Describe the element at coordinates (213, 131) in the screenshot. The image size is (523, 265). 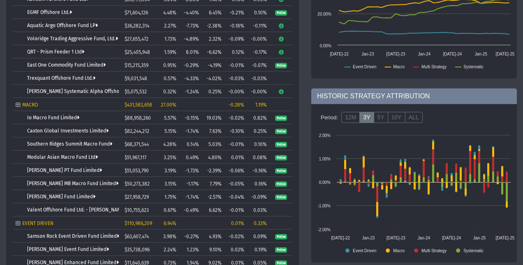
I see `td: 7.63%` at that location.